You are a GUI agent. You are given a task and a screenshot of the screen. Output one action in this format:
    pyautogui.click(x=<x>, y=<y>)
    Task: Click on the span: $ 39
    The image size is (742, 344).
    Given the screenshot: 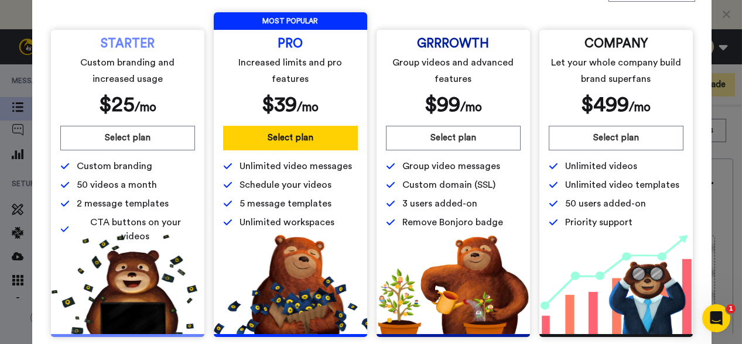 What is the action you would take?
    pyautogui.click(x=279, y=105)
    